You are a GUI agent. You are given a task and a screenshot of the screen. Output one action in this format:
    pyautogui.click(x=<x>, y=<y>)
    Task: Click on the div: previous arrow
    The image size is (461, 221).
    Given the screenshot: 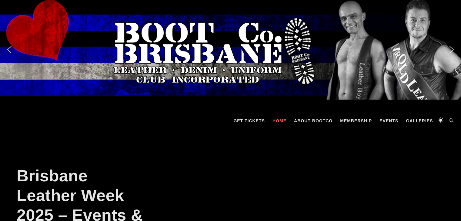 What is the action you would take?
    pyautogui.click(x=9, y=50)
    